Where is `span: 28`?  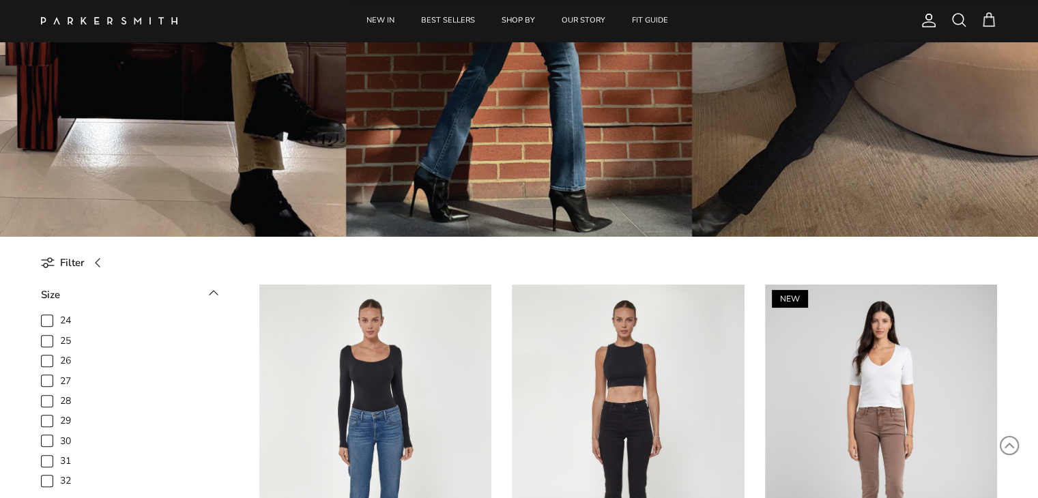
span: 28 is located at coordinates (66, 401).